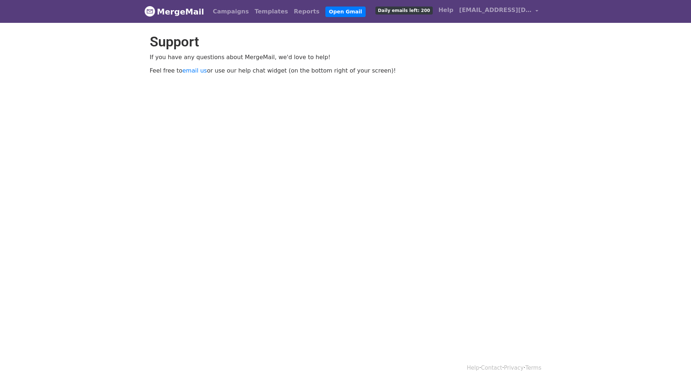 The height and width of the screenshot is (382, 691). I want to click on a: MergeMail, so click(174, 12).